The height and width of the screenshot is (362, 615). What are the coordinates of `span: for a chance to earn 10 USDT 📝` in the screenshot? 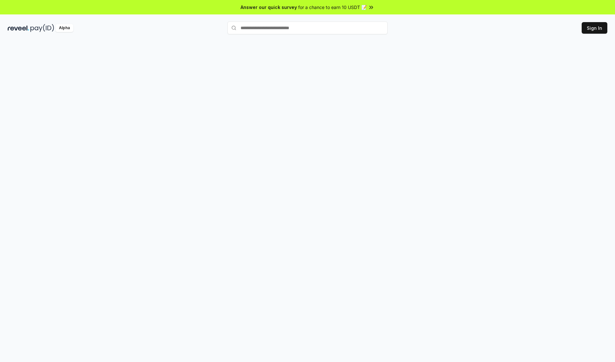 It's located at (333, 7).